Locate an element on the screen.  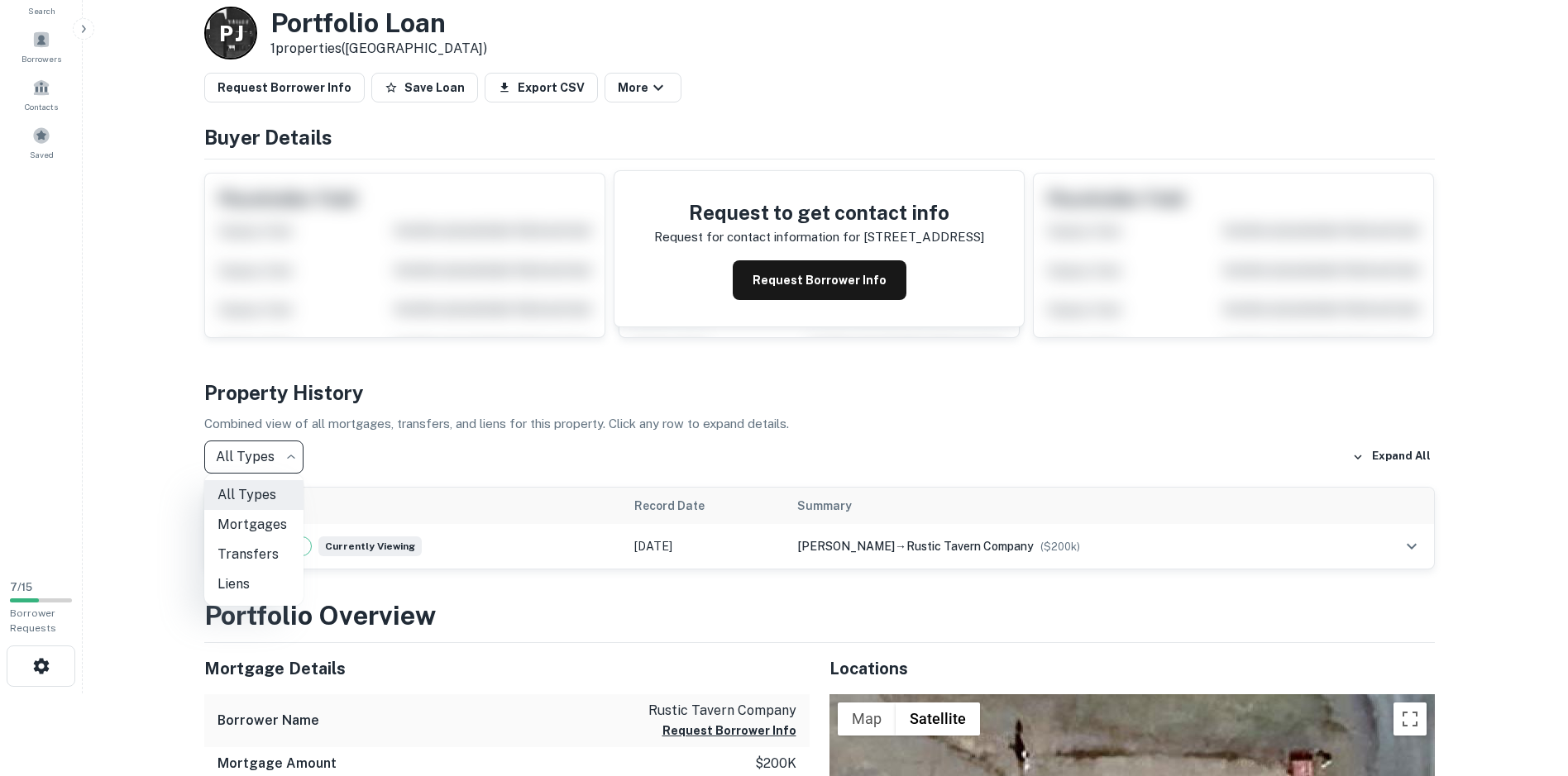
li: Transfers is located at coordinates (254, 555).